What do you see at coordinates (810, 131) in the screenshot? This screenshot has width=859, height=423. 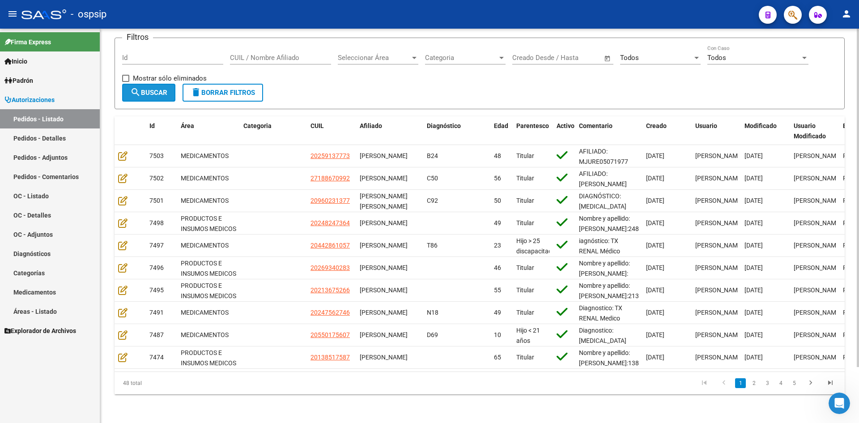 I see `span: Usuario Modificado` at bounding box center [810, 131].